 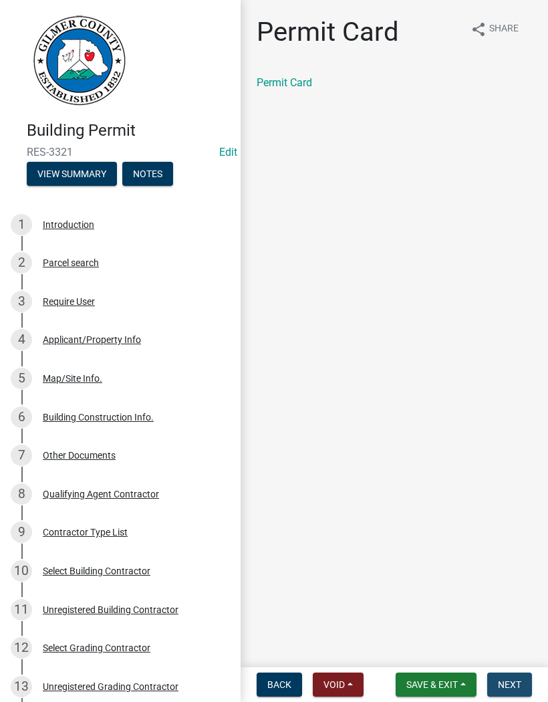 I want to click on span: Next, so click(x=510, y=685).